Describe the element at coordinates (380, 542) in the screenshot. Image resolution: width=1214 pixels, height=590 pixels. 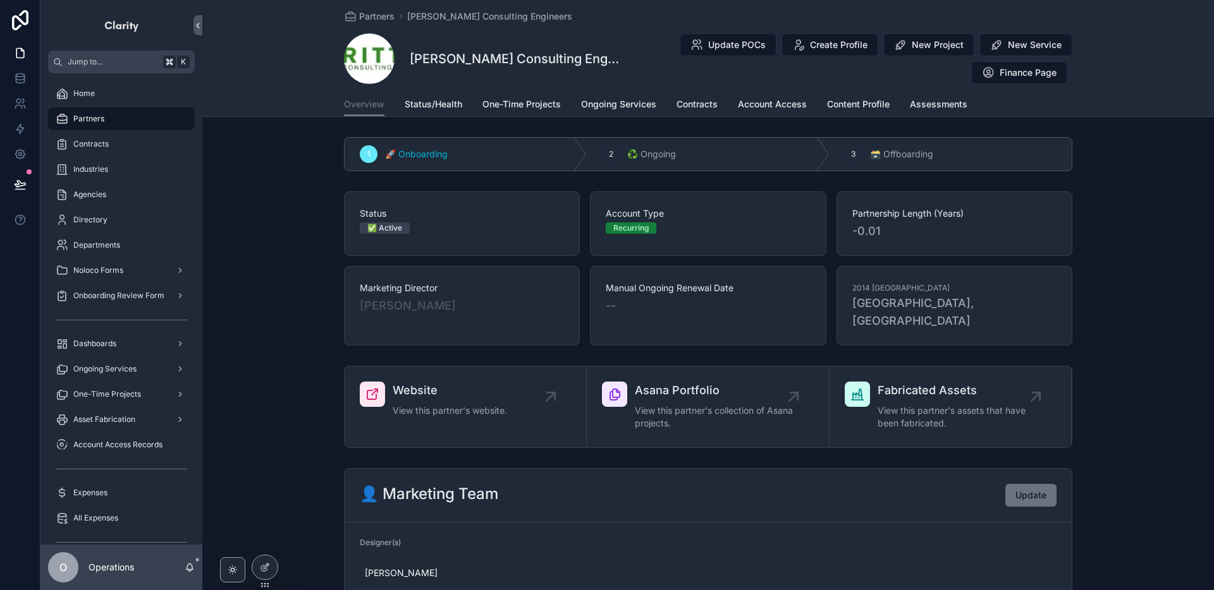
I see `span: Designer(s)` at that location.